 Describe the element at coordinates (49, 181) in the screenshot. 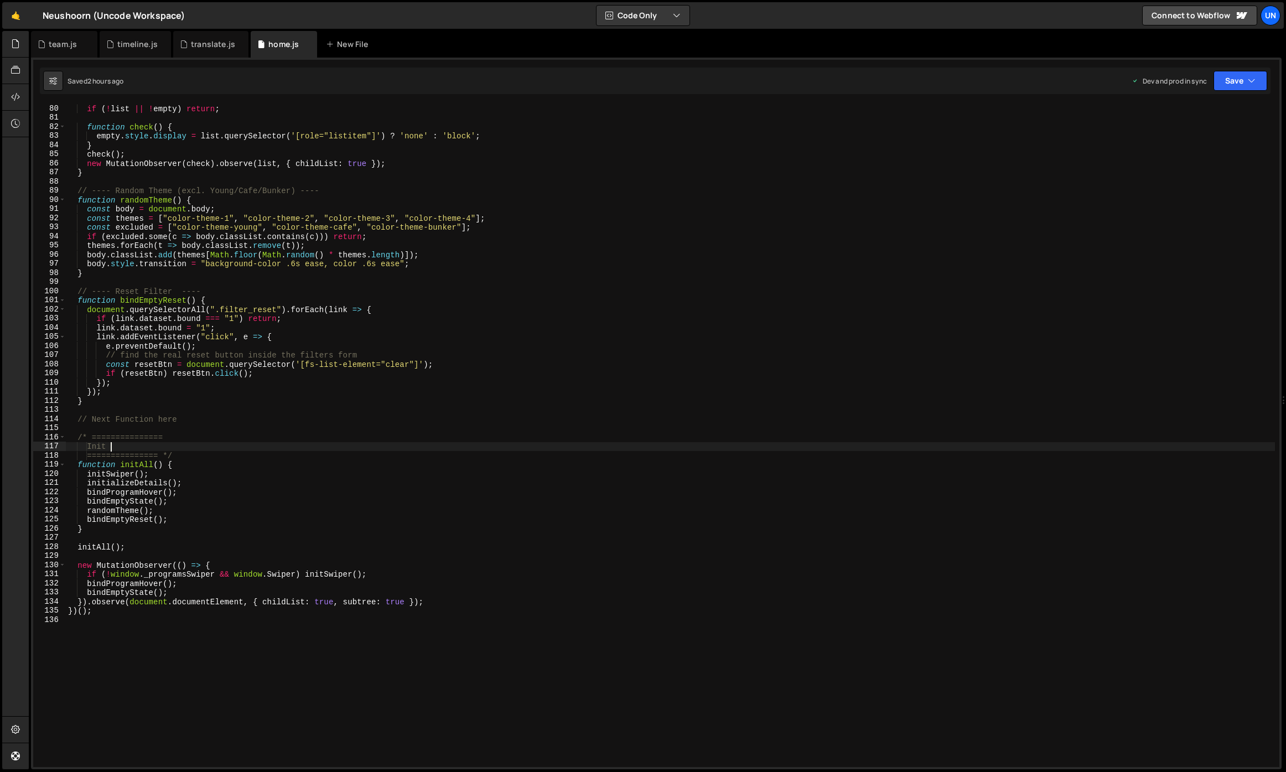

I see `div: 88` at that location.